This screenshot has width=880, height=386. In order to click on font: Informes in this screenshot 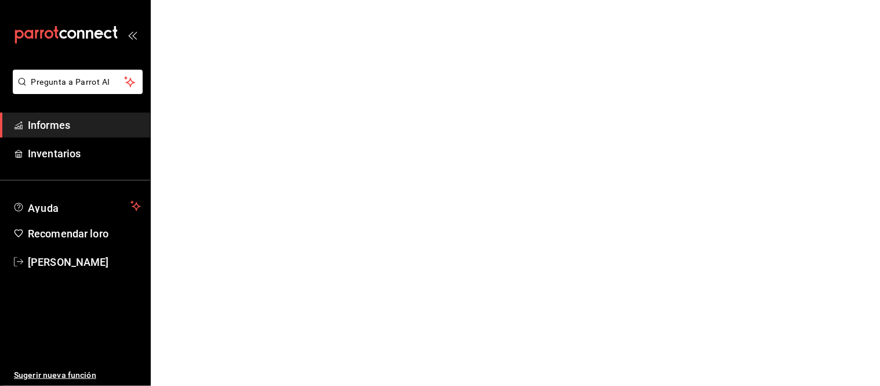, I will do `click(49, 125)`.